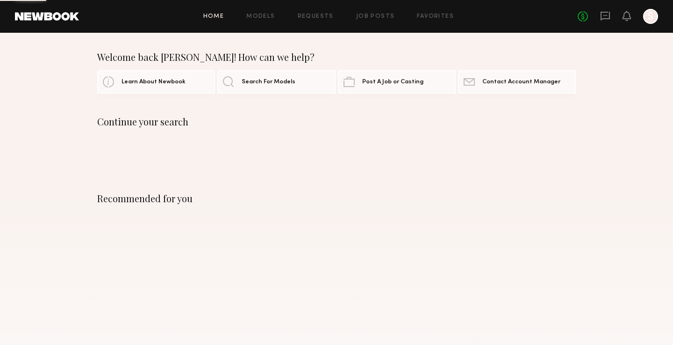 This screenshot has width=673, height=345. Describe the element at coordinates (214, 16) in the screenshot. I see `a: Home` at that location.